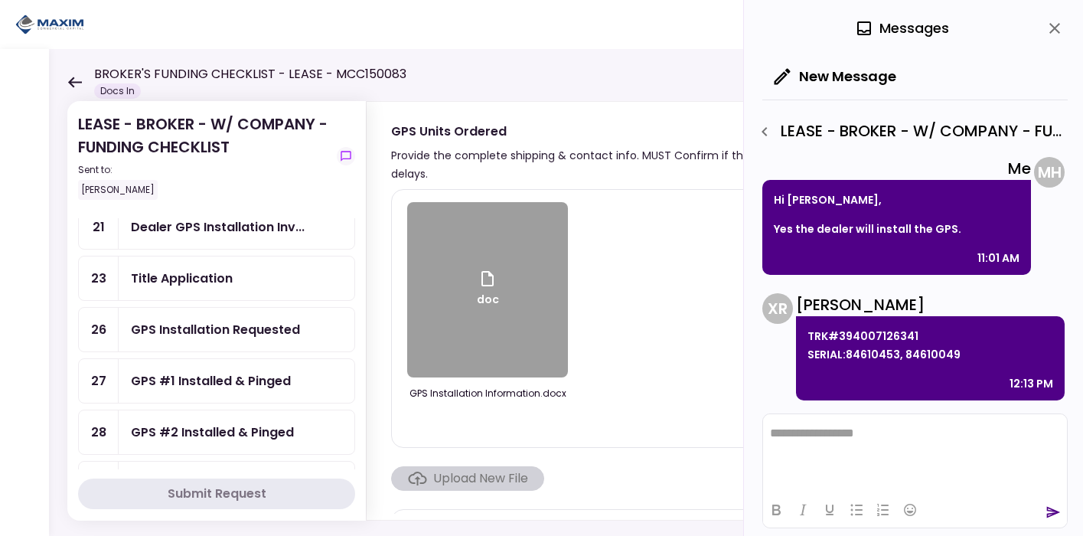 The image size is (1083, 536). I want to click on div: GPS Units Ordered, so click(660, 131).